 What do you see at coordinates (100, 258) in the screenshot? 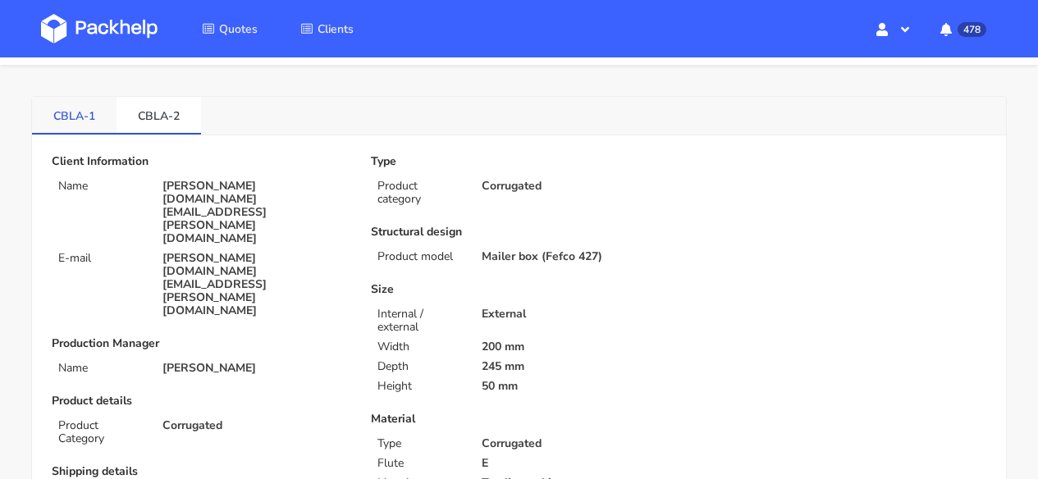
I see `p: E-mail` at bounding box center [100, 258].